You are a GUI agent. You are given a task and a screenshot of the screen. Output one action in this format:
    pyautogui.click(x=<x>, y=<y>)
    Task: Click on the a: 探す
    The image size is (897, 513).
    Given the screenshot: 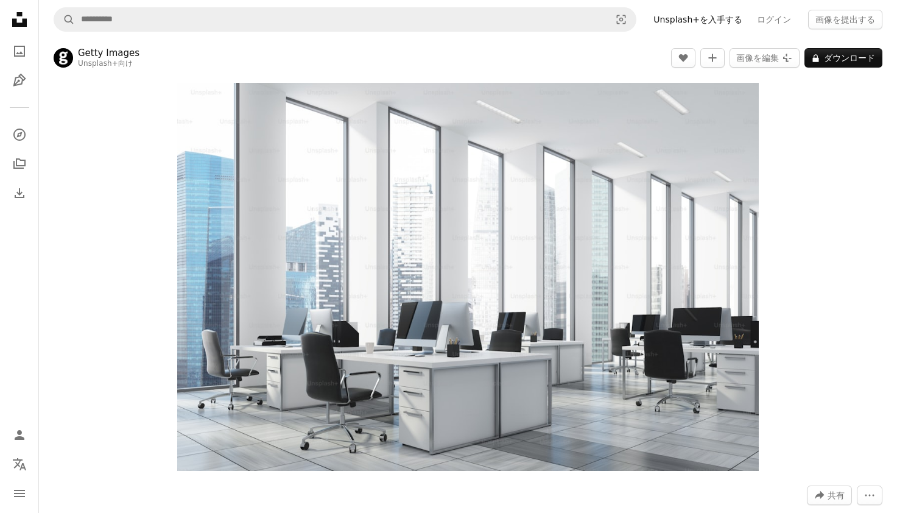 What is the action you would take?
    pyautogui.click(x=19, y=135)
    